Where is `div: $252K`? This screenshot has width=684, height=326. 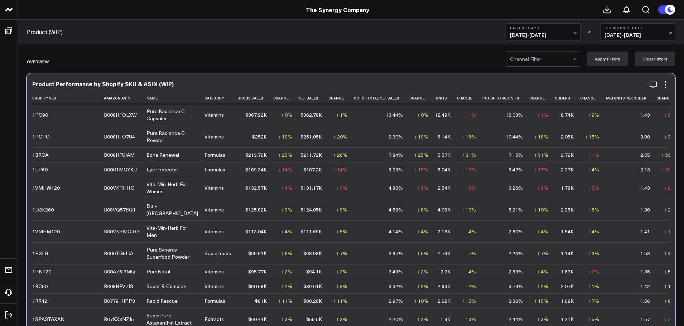
div: $252K is located at coordinates (259, 137).